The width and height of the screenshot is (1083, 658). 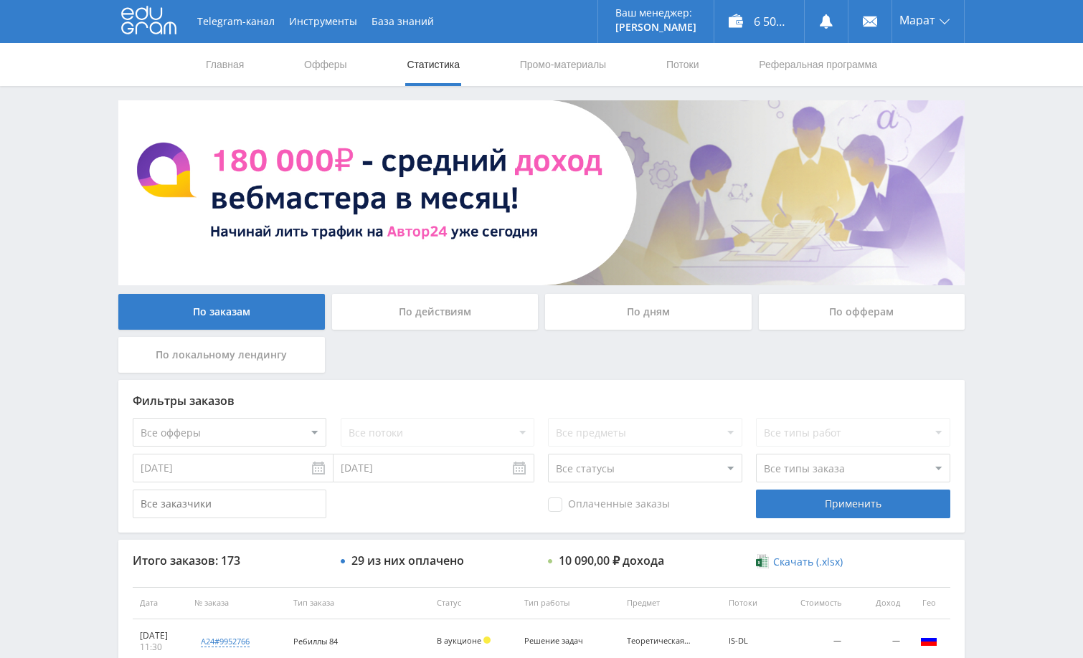 What do you see at coordinates (225, 642) in the screenshot?
I see `div: a24#9952766` at bounding box center [225, 642].